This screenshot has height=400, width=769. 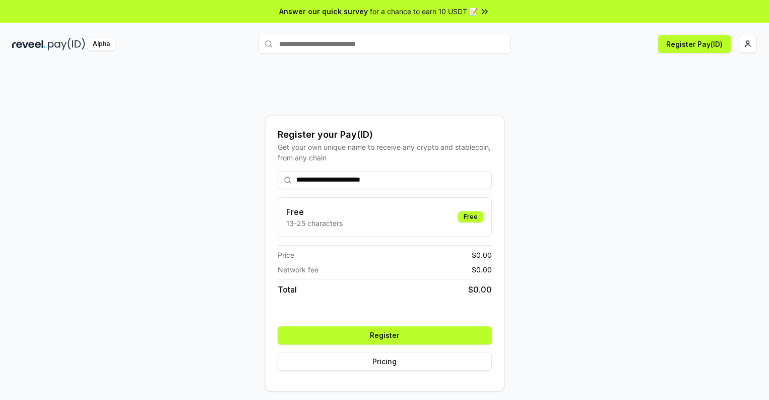 What do you see at coordinates (287, 289) in the screenshot?
I see `span: Total` at bounding box center [287, 289].